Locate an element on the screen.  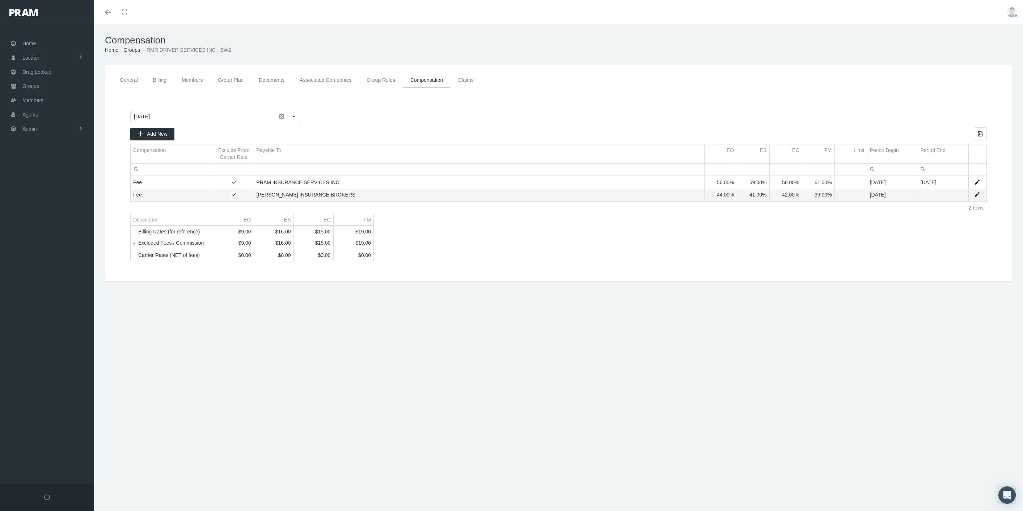
div: Period Begin is located at coordinates (885, 150).